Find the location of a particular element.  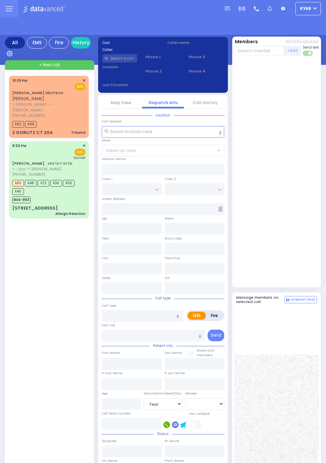

label: Fire is located at coordinates (214, 316).